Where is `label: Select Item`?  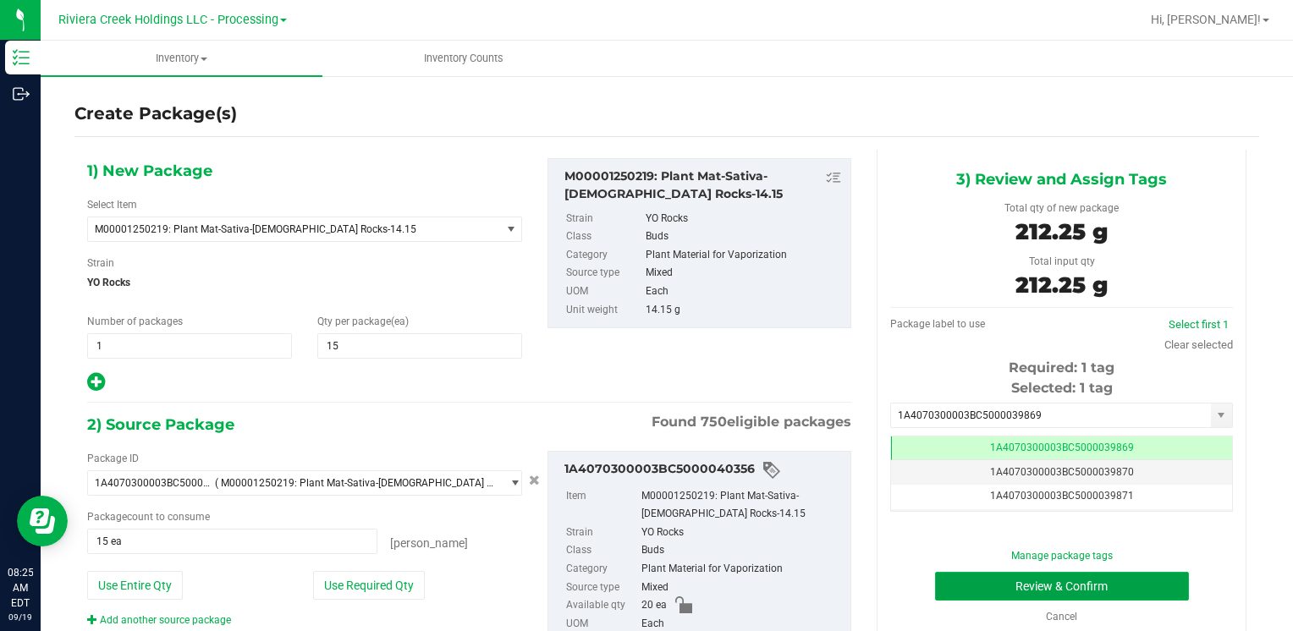
label: Select Item is located at coordinates (112, 205).